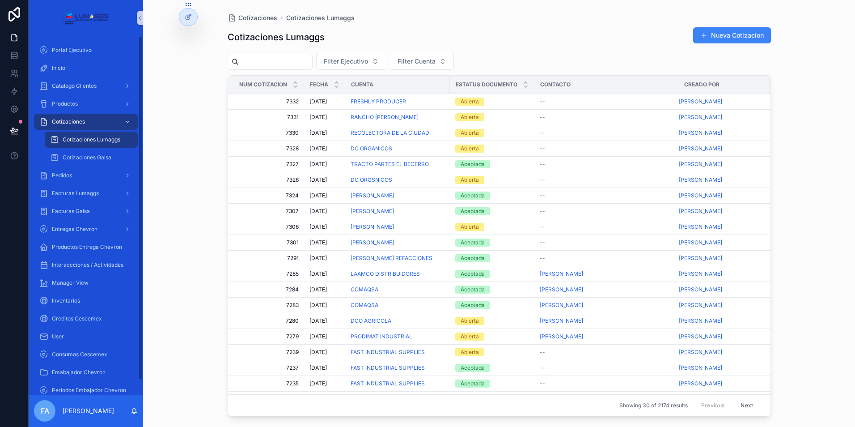  I want to click on span: Productos Entrega Chevron, so click(87, 247).